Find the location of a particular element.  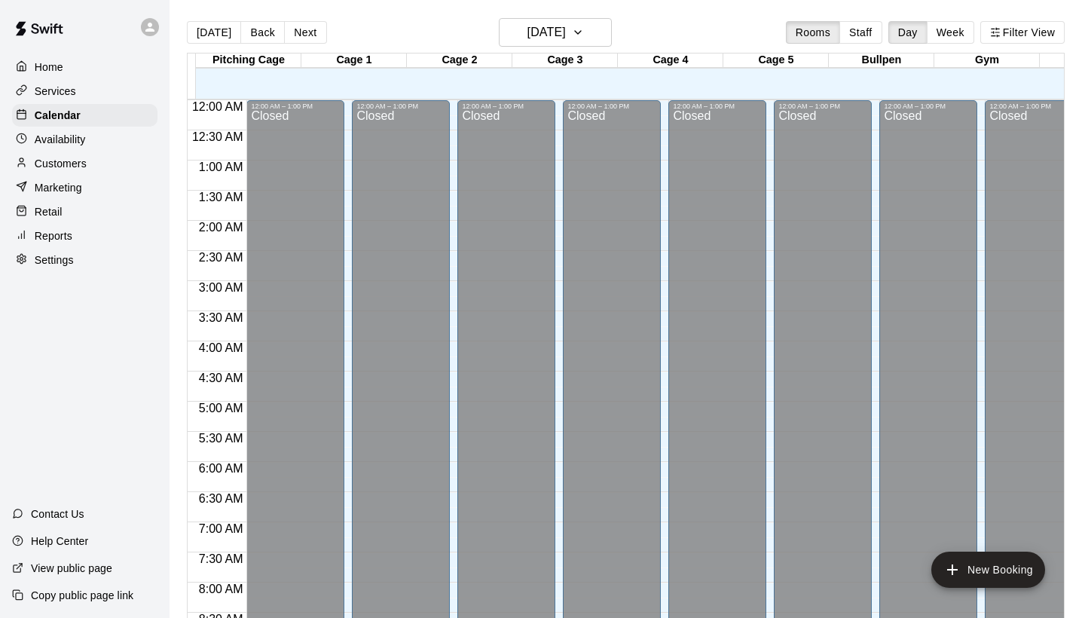

span: 6:00 AM is located at coordinates (221, 468).